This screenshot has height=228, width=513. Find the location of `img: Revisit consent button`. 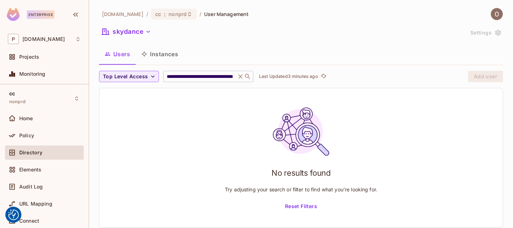

img: Revisit consent button is located at coordinates (14, 215).